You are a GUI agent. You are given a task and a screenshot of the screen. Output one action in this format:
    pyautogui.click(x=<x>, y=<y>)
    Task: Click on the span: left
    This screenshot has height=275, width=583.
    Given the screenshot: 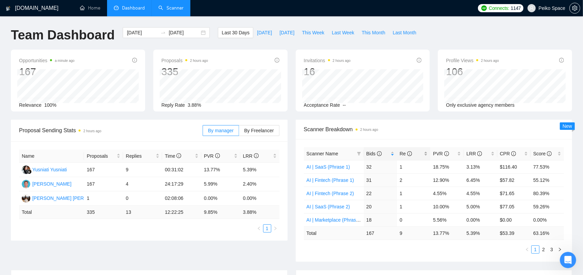 What is the action you would take?
    pyautogui.click(x=527, y=250)
    